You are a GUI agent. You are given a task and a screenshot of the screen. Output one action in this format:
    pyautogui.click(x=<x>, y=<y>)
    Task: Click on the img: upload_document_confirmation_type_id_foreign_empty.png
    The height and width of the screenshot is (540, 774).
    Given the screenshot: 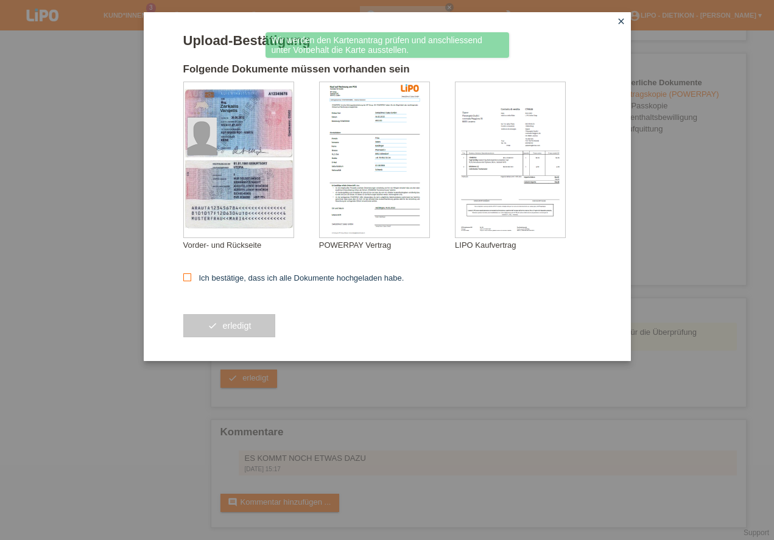 What is the action you would take?
    pyautogui.click(x=239, y=160)
    